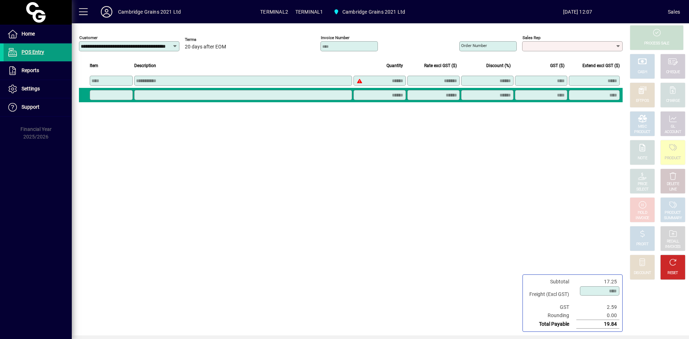 The width and height of the screenshot is (689, 339). What do you see at coordinates (672, 101) in the screenshot?
I see `div: CHARGE` at bounding box center [672, 101].